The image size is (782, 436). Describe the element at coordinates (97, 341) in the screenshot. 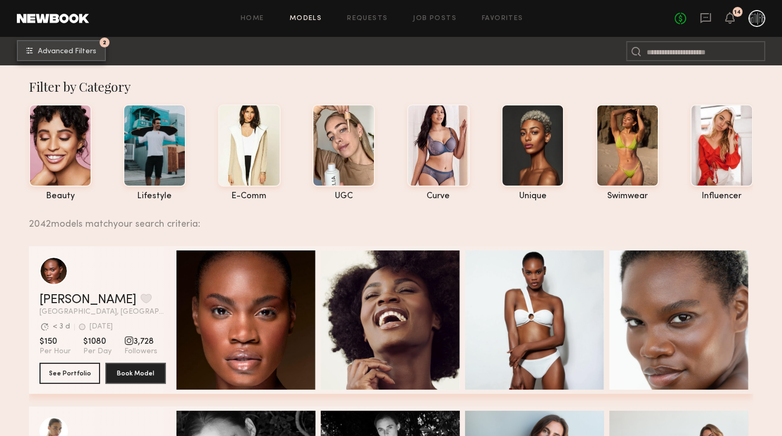

I see `span: $1080` at that location.